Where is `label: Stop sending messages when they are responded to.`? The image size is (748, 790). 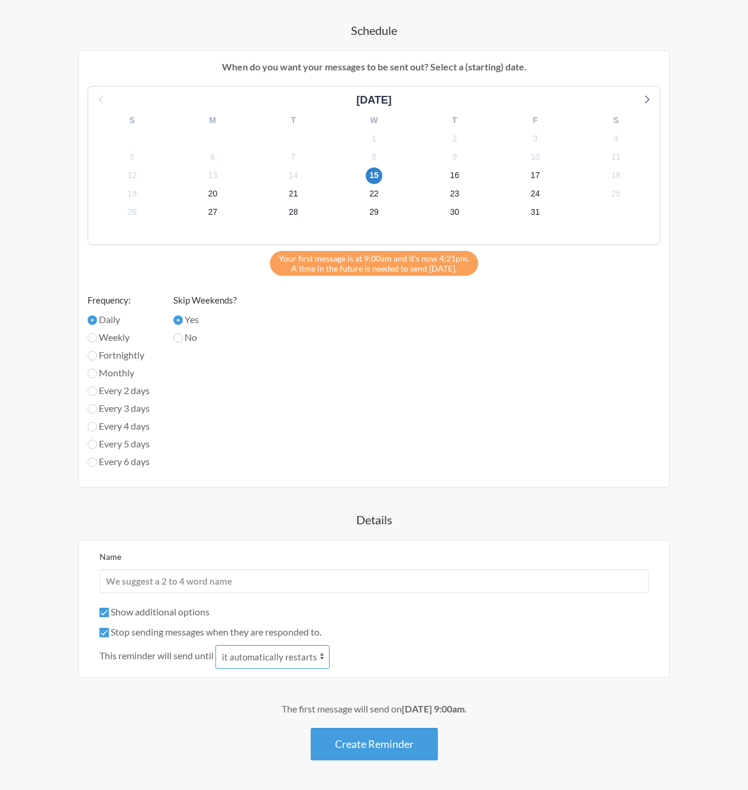 label: Stop sending messages when they are responded to. is located at coordinates (210, 632).